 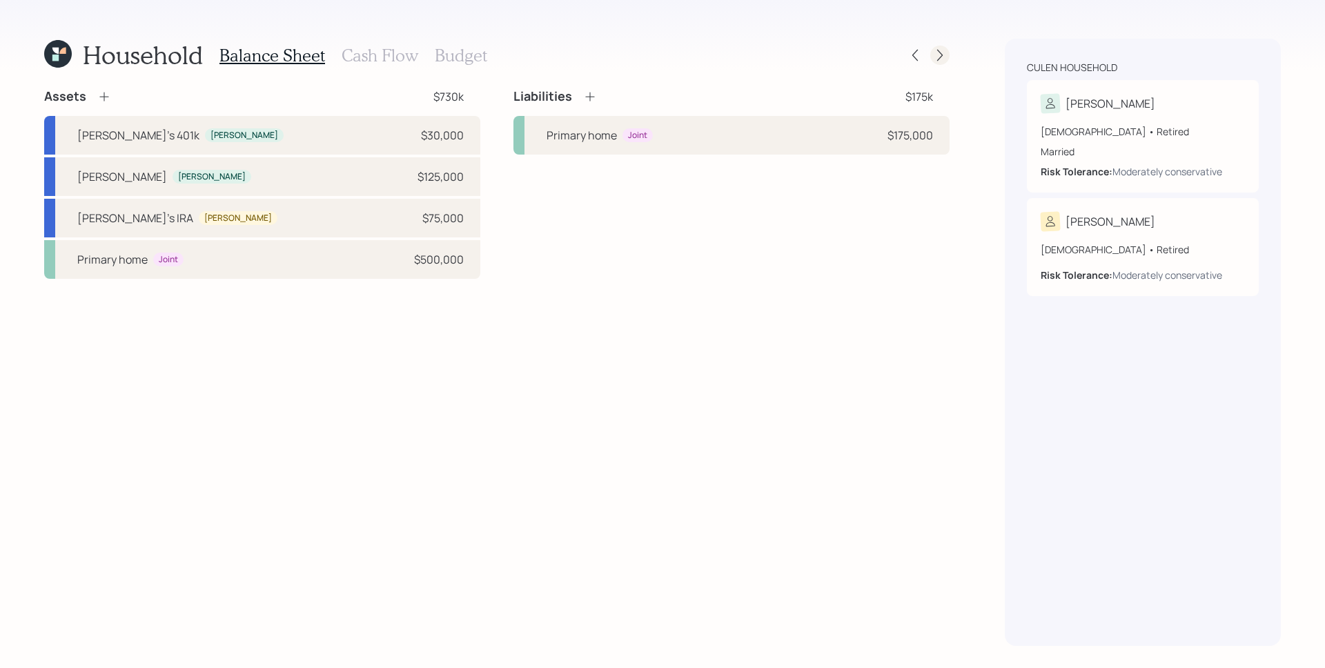 What do you see at coordinates (542, 97) in the screenshot?
I see `h4: Liabilities` at bounding box center [542, 97].